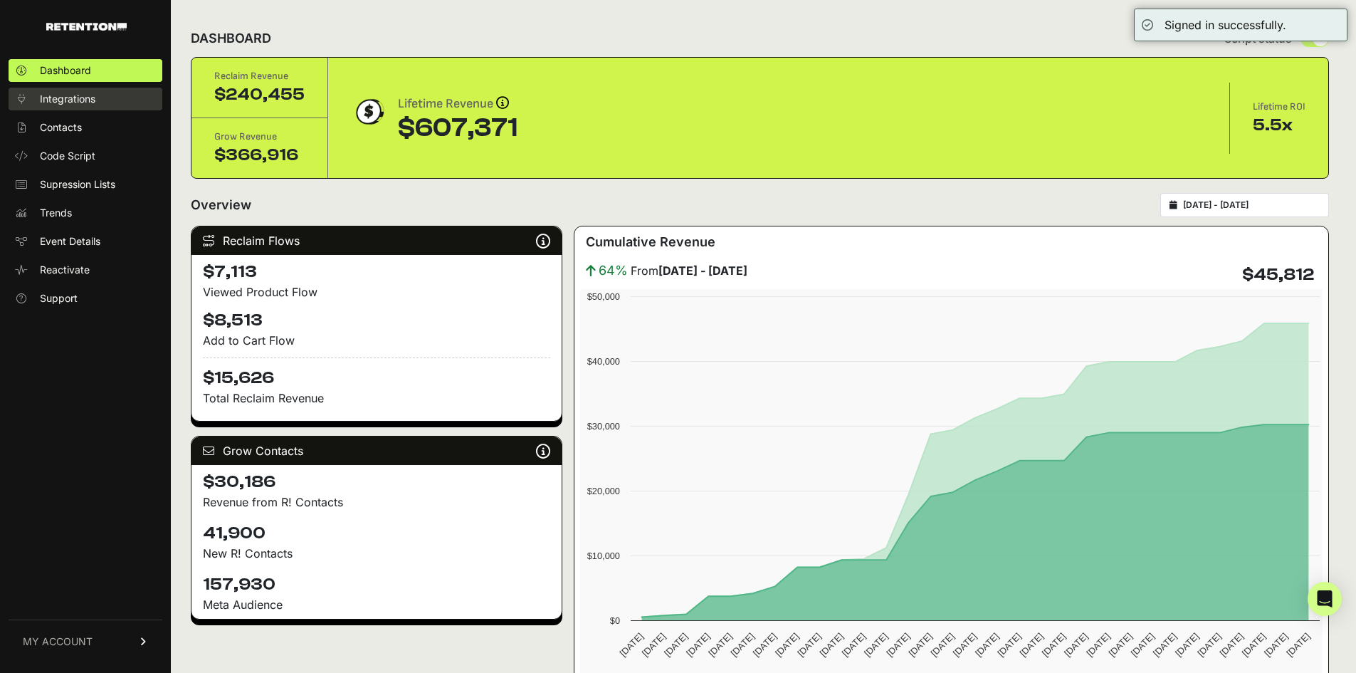 The height and width of the screenshot is (673, 1356). What do you see at coordinates (85, 298) in the screenshot?
I see `a: Support` at bounding box center [85, 298].